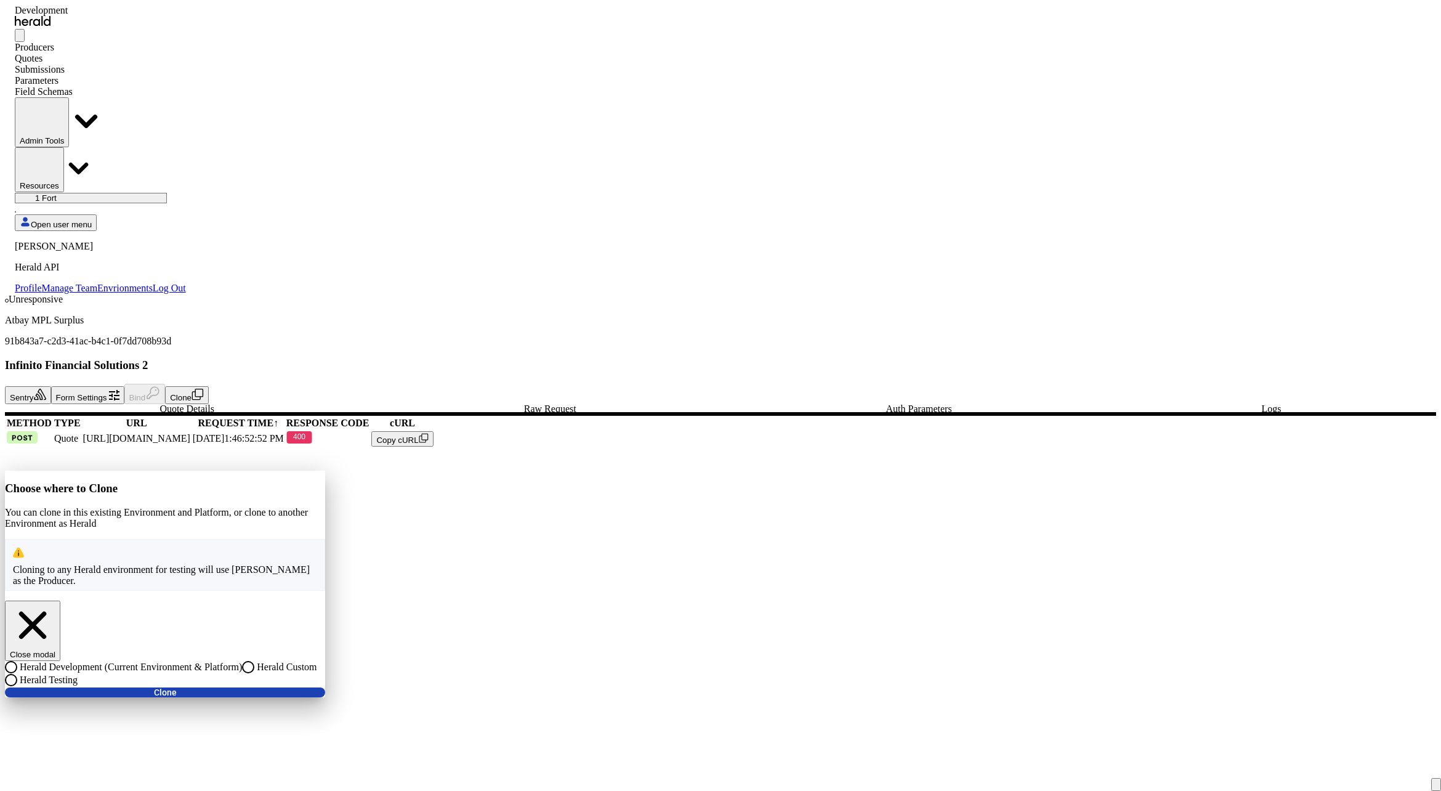 The height and width of the screenshot is (791, 1441). I want to click on button: Resources dropdown menu, so click(39, 169).